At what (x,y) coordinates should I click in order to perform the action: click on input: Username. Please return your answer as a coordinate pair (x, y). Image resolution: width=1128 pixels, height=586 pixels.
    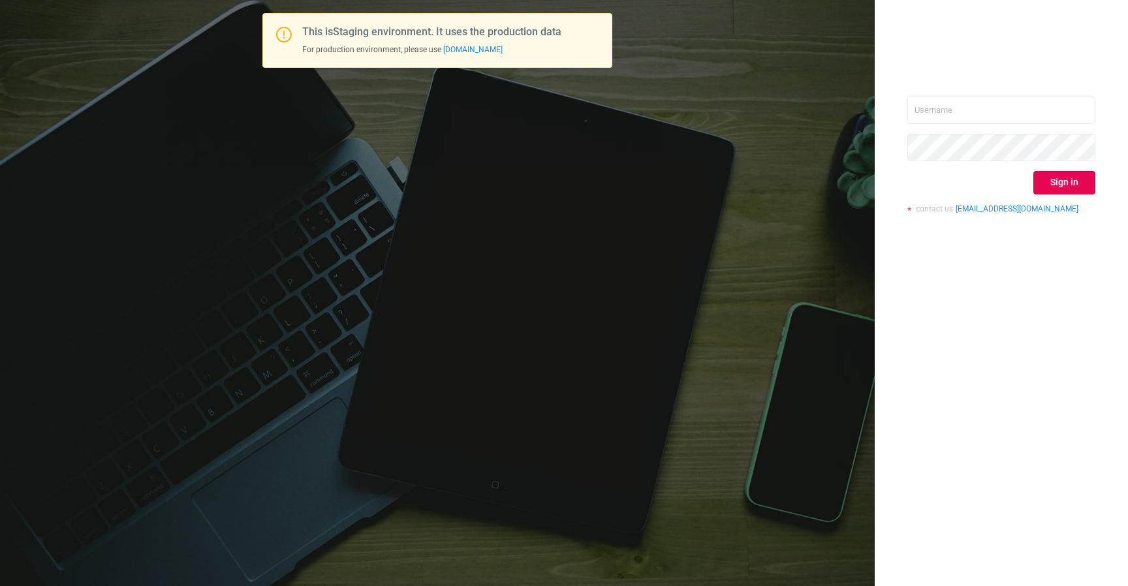
    Looking at the image, I should click on (1001, 110).